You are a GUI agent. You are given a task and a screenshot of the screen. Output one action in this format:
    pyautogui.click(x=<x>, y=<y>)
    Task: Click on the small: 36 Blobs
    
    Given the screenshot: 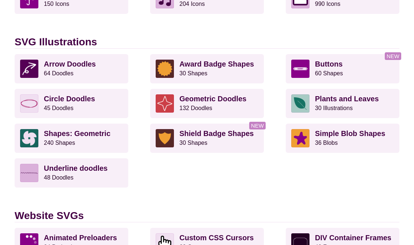 What is the action you would take?
    pyautogui.click(x=326, y=142)
    